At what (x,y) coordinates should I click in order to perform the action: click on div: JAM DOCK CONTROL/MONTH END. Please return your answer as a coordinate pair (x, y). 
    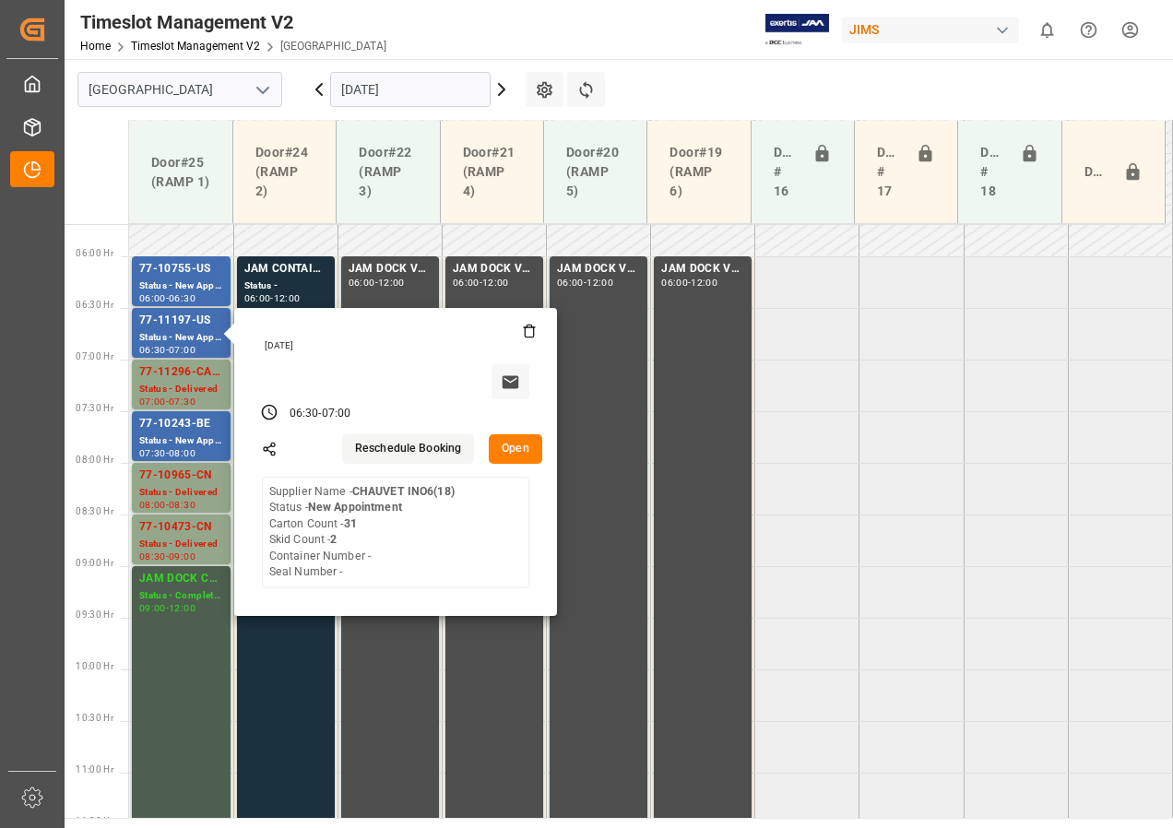
    Looking at the image, I should click on (181, 579).